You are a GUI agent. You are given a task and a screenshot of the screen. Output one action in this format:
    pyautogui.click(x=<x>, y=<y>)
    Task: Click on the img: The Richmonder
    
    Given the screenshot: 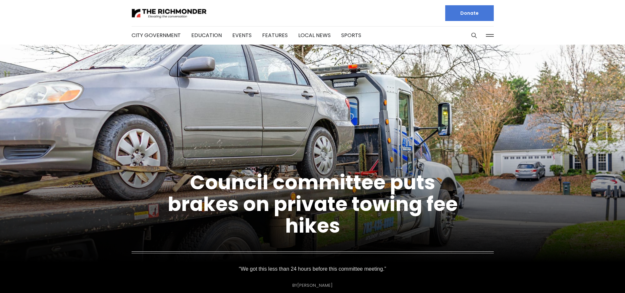 What is the action you would take?
    pyautogui.click(x=169, y=13)
    